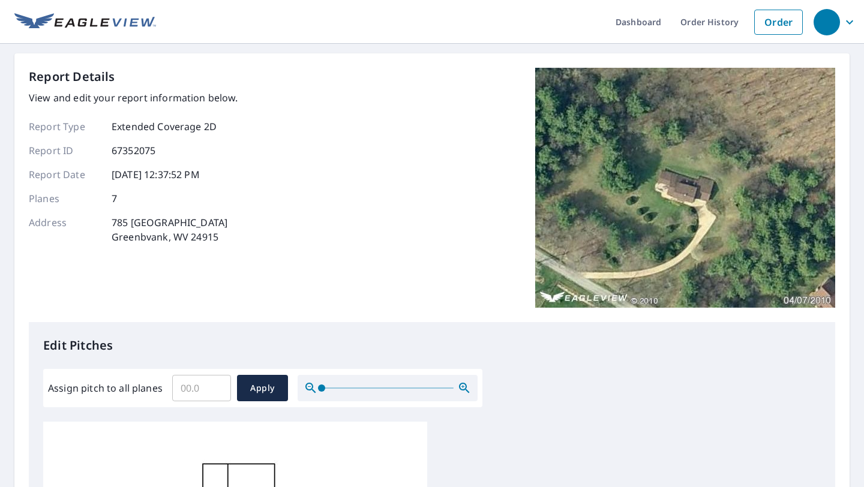 The image size is (864, 487). I want to click on p: Report Date, so click(65, 175).